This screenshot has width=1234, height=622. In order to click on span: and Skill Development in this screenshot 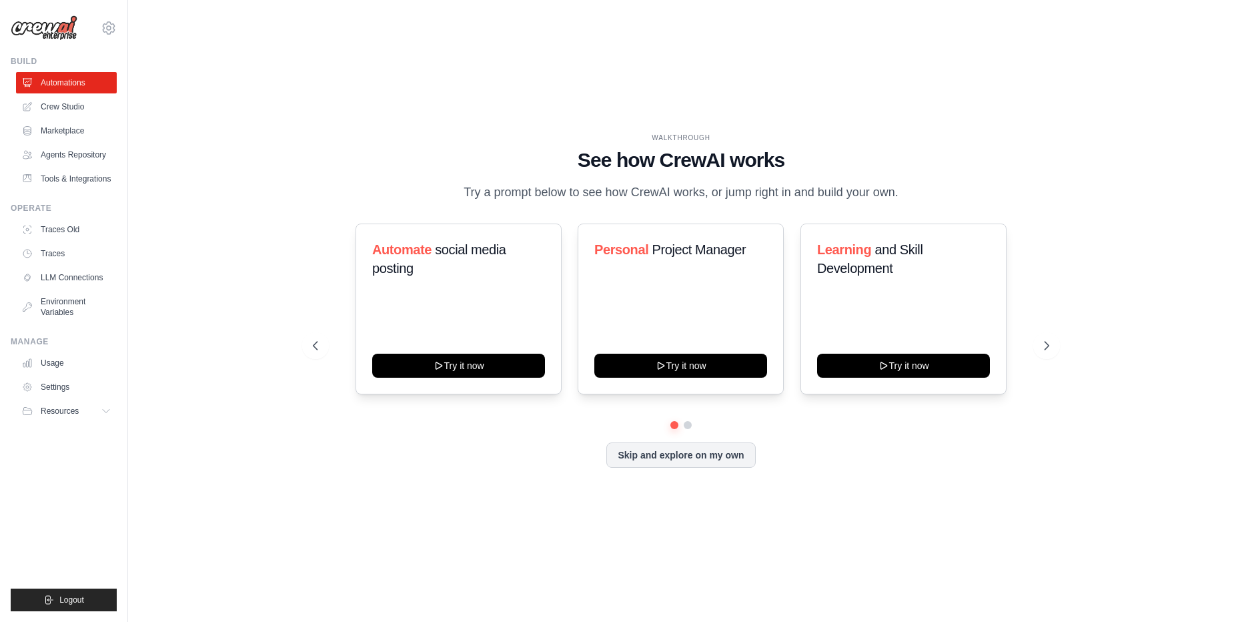, I will do `click(870, 259)`.